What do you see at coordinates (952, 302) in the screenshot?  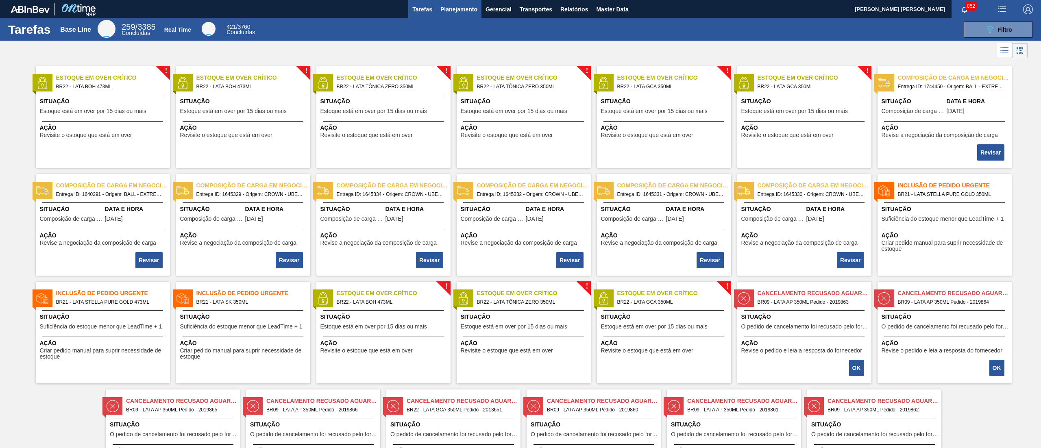 I see `span: BR09 - LATA AP 350ML Pedido - 2019864` at bounding box center [952, 302].